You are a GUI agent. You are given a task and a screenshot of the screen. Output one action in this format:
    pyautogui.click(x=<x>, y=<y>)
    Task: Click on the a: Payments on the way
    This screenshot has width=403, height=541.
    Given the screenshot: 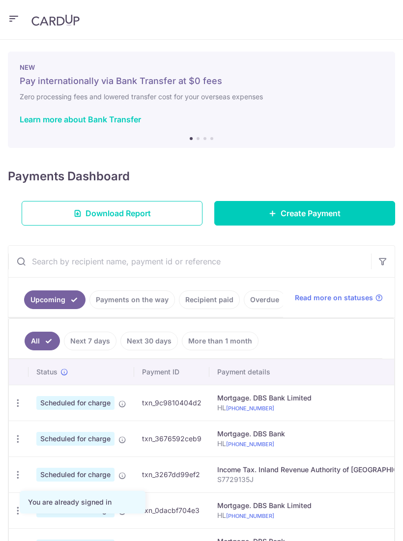 What is the action you would take?
    pyautogui.click(x=132, y=300)
    